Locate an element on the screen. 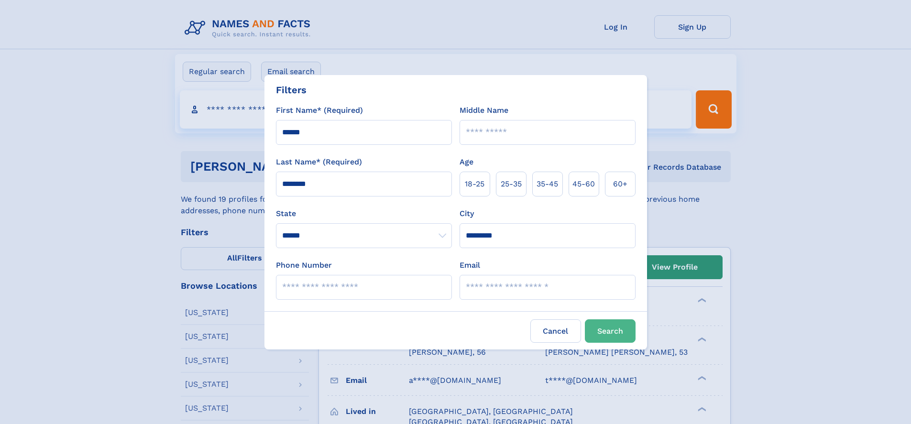 Image resolution: width=911 pixels, height=424 pixels. label: First Name* (Required) is located at coordinates (319, 110).